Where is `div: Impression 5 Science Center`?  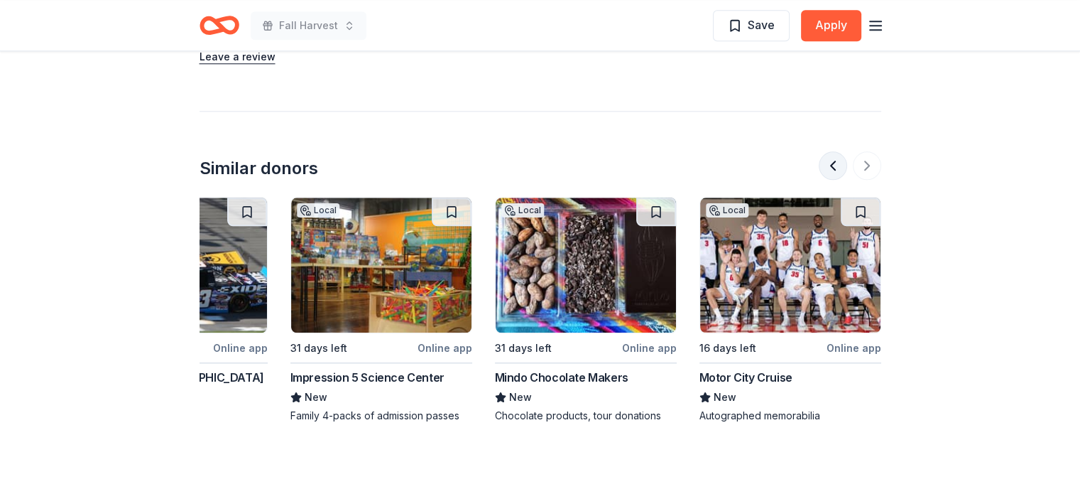 div: Impression 5 Science Center is located at coordinates (367, 377).